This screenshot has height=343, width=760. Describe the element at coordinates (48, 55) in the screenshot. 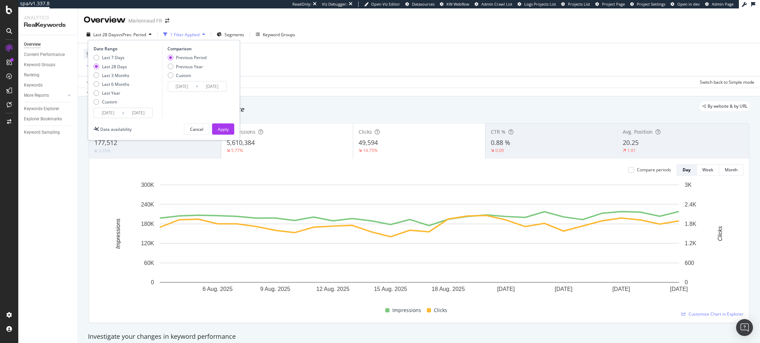

I see `a: Content Performance` at that location.